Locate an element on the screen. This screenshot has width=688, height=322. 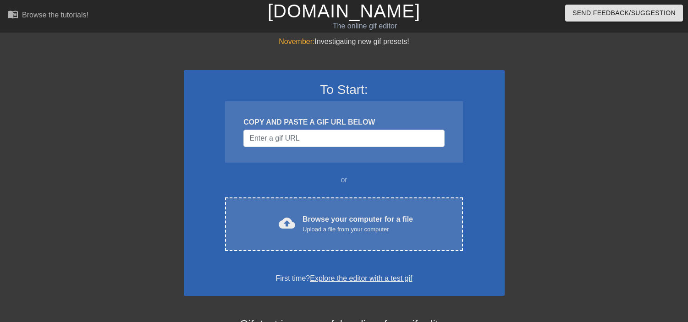
div: The online gif editor is located at coordinates (365, 26).